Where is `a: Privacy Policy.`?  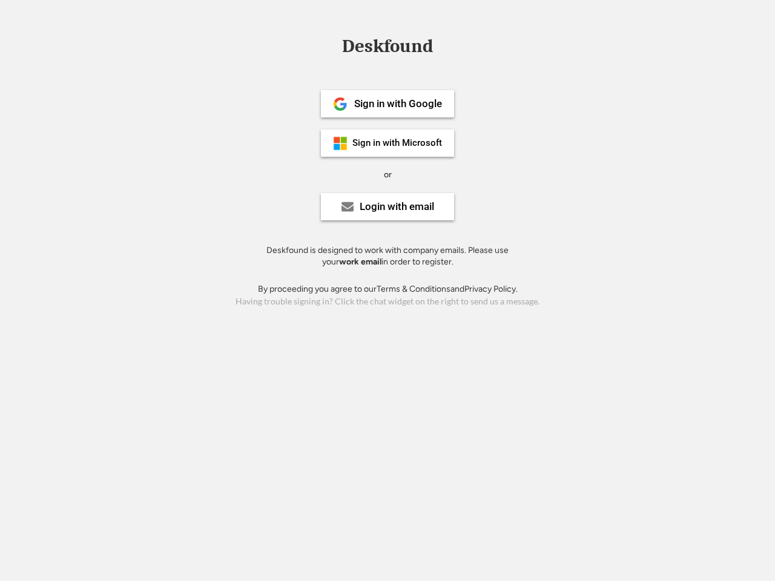
a: Privacy Policy. is located at coordinates (491, 289).